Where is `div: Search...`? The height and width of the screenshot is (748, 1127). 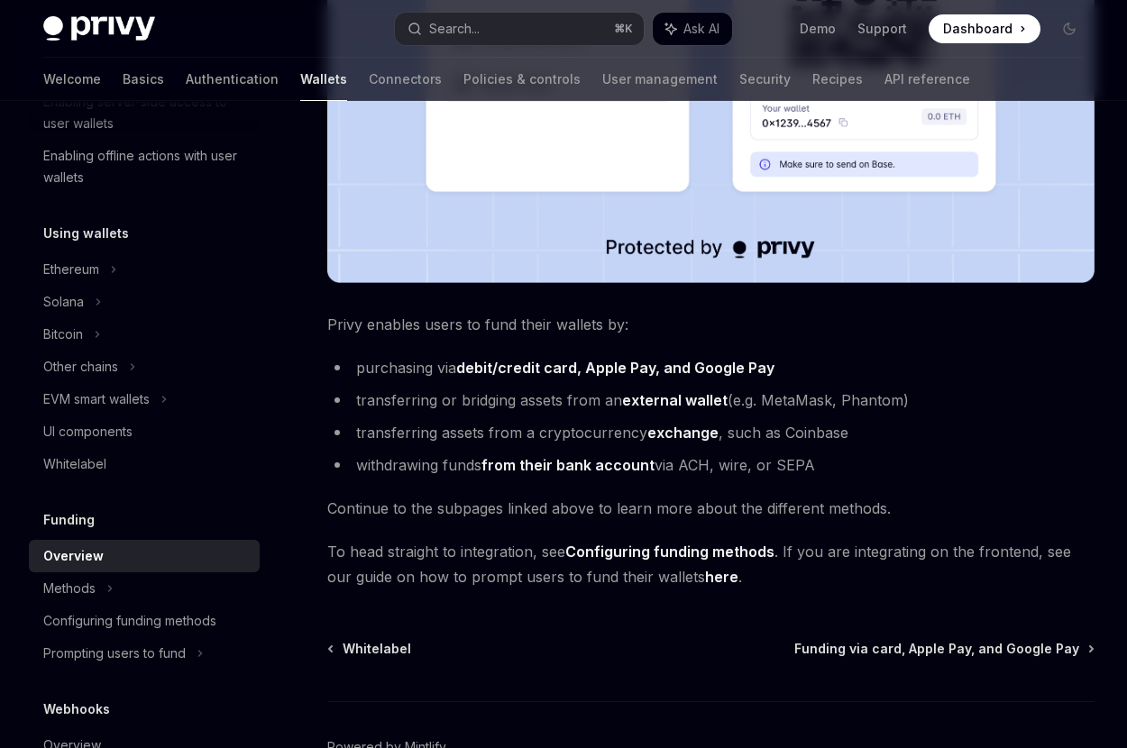 div: Search... is located at coordinates (454, 29).